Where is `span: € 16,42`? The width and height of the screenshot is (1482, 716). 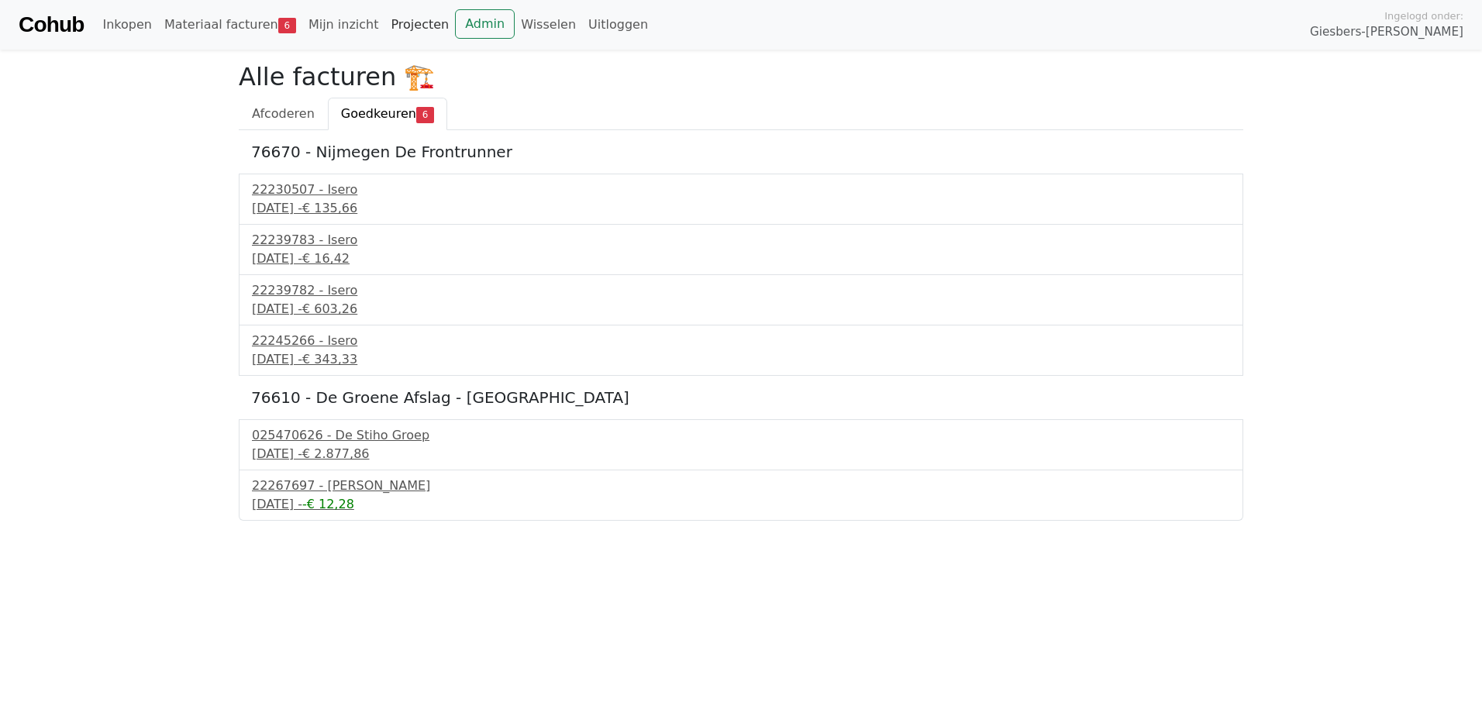
span: € 16,42 is located at coordinates (326, 258).